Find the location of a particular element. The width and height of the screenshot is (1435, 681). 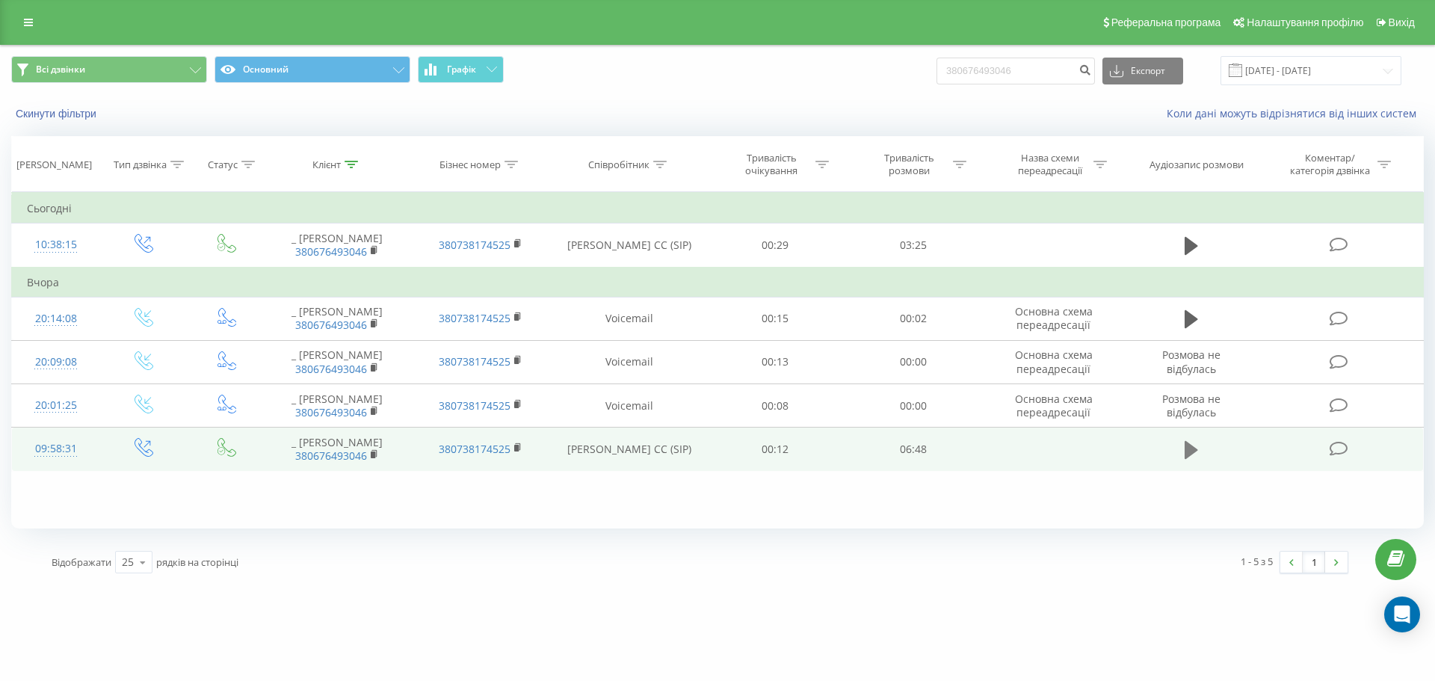

td: Сьогодні is located at coordinates (717, 209).